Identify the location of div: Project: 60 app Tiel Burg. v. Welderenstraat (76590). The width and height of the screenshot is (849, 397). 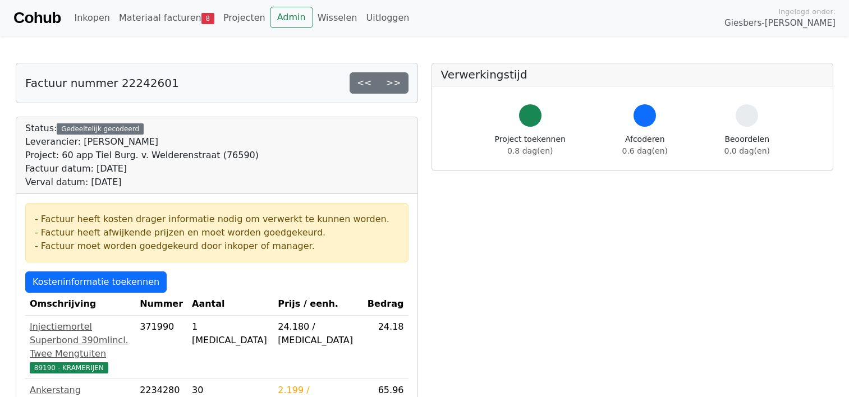
(142, 155).